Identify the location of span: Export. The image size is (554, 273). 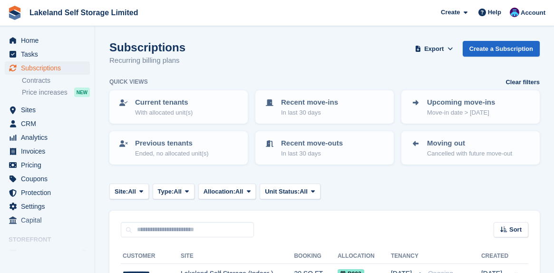
(434, 49).